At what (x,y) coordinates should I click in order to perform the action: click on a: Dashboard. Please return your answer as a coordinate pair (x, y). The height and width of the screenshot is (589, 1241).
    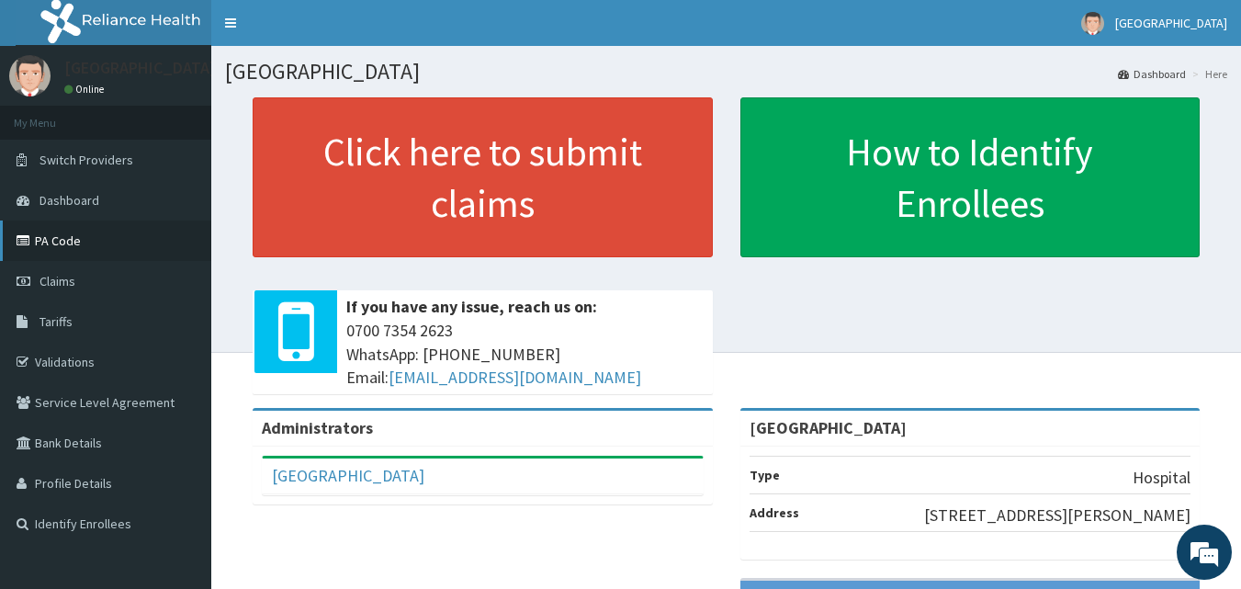
    Looking at the image, I should click on (1152, 74).